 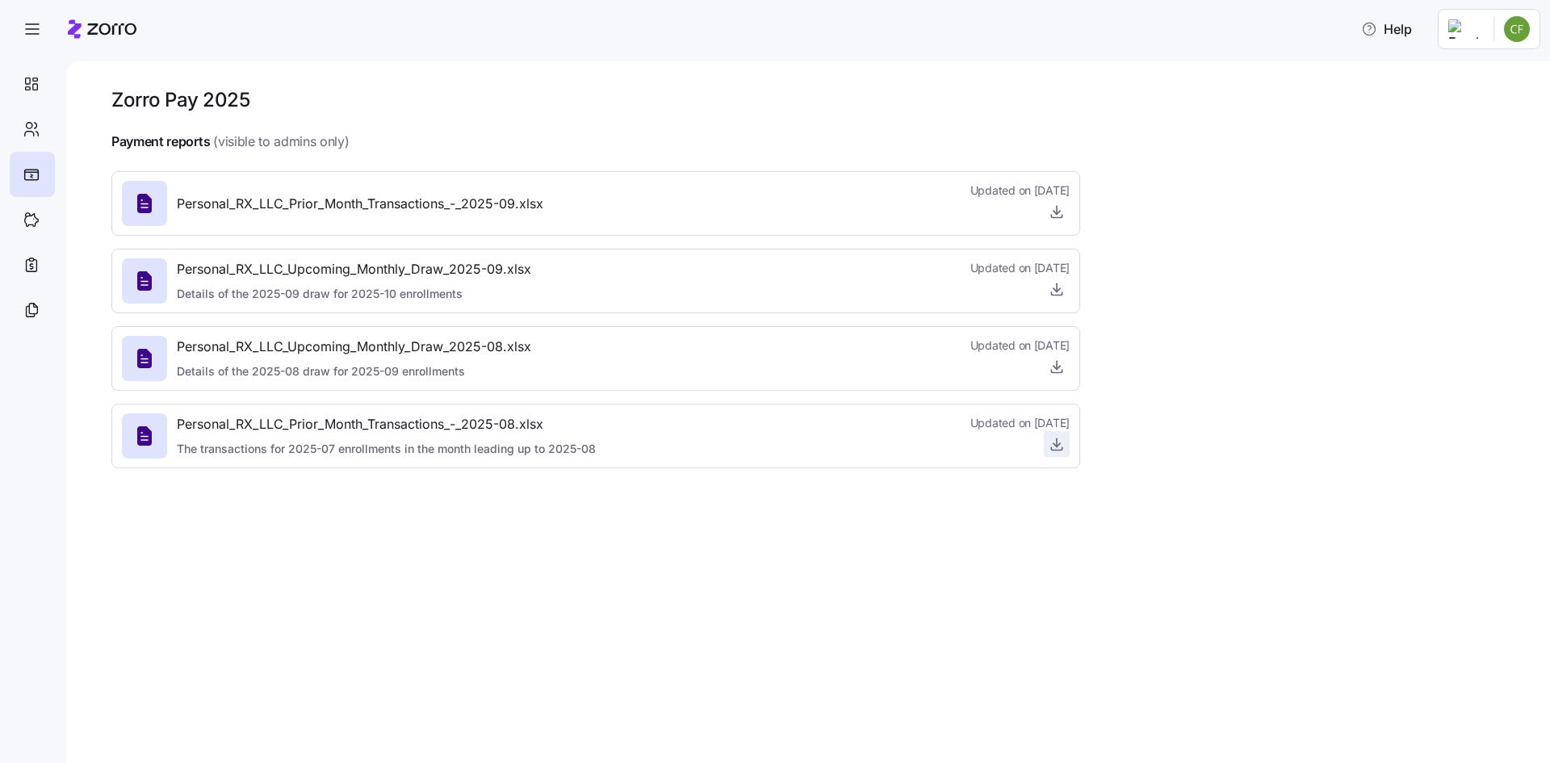 I want to click on span: Personal_RX_LLC_Upcoming_Monthly_Draw_2025-08.xlsx, so click(x=354, y=346).